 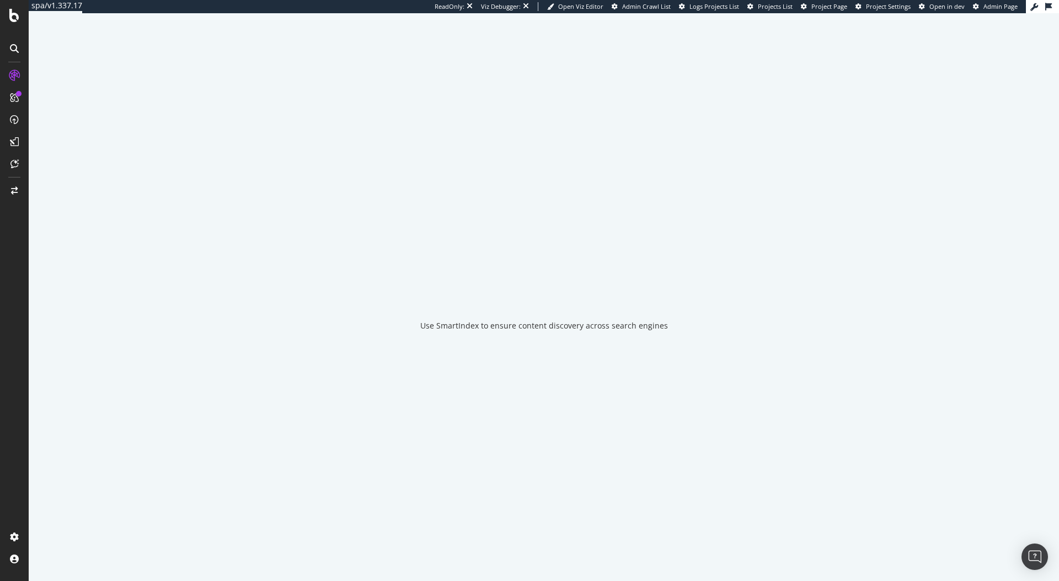 I want to click on a: Admin Crawl List, so click(x=641, y=7).